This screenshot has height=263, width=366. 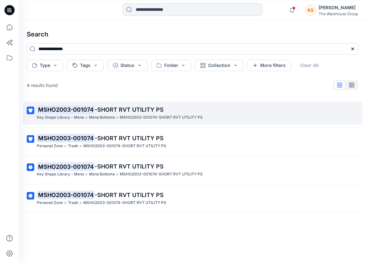 I want to click on button: Type, so click(x=45, y=65).